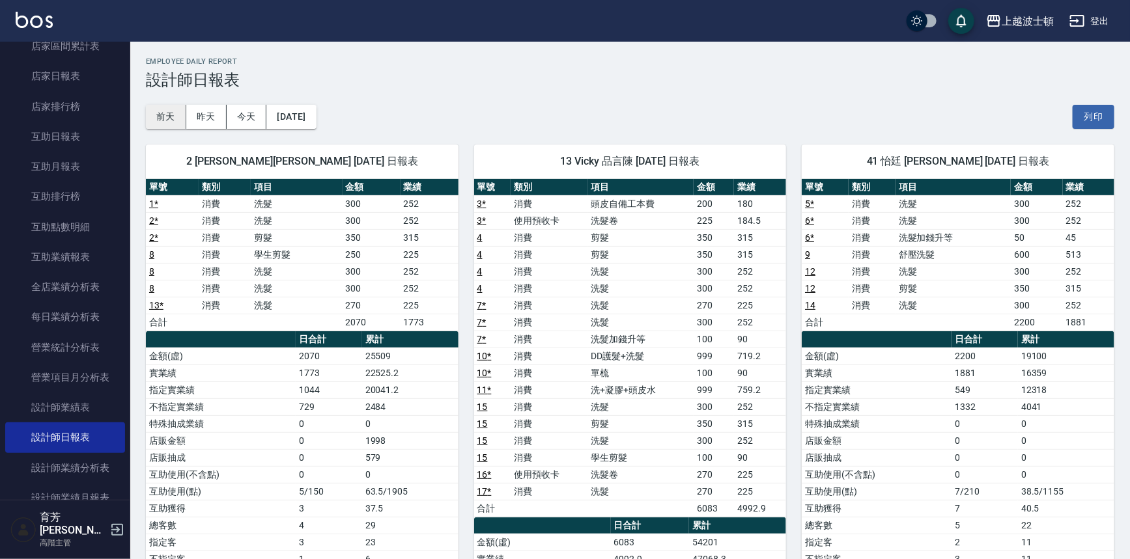  I want to click on a: 互助月報表, so click(65, 167).